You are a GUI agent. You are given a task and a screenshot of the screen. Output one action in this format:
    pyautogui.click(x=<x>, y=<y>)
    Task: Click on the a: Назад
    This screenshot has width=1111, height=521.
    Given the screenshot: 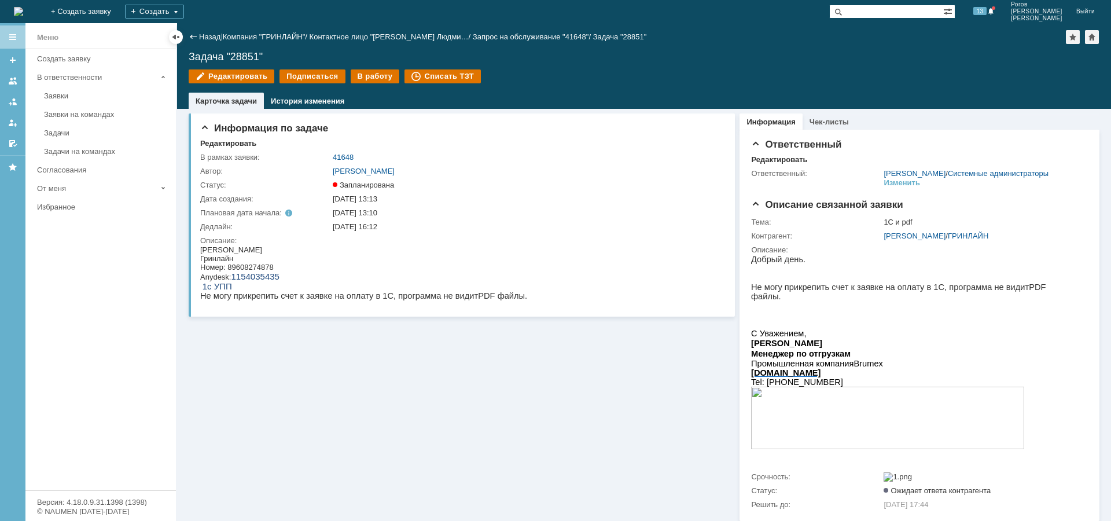 What is the action you would take?
    pyautogui.click(x=209, y=36)
    